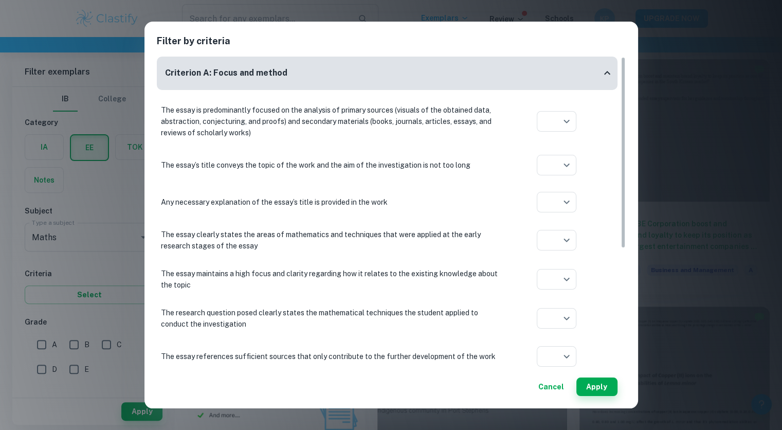 This screenshot has width=782, height=430. Describe the element at coordinates (387, 73) in the screenshot. I see `div: Criterion A: Focus and method` at that location.